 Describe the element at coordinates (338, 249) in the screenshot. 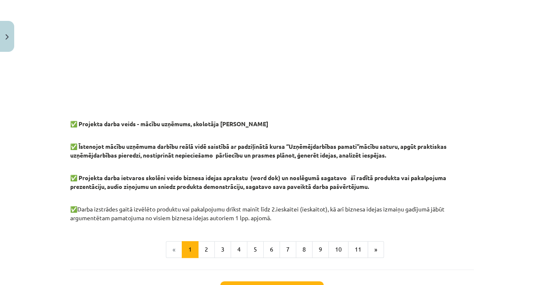

I see `button: 10` at that location.